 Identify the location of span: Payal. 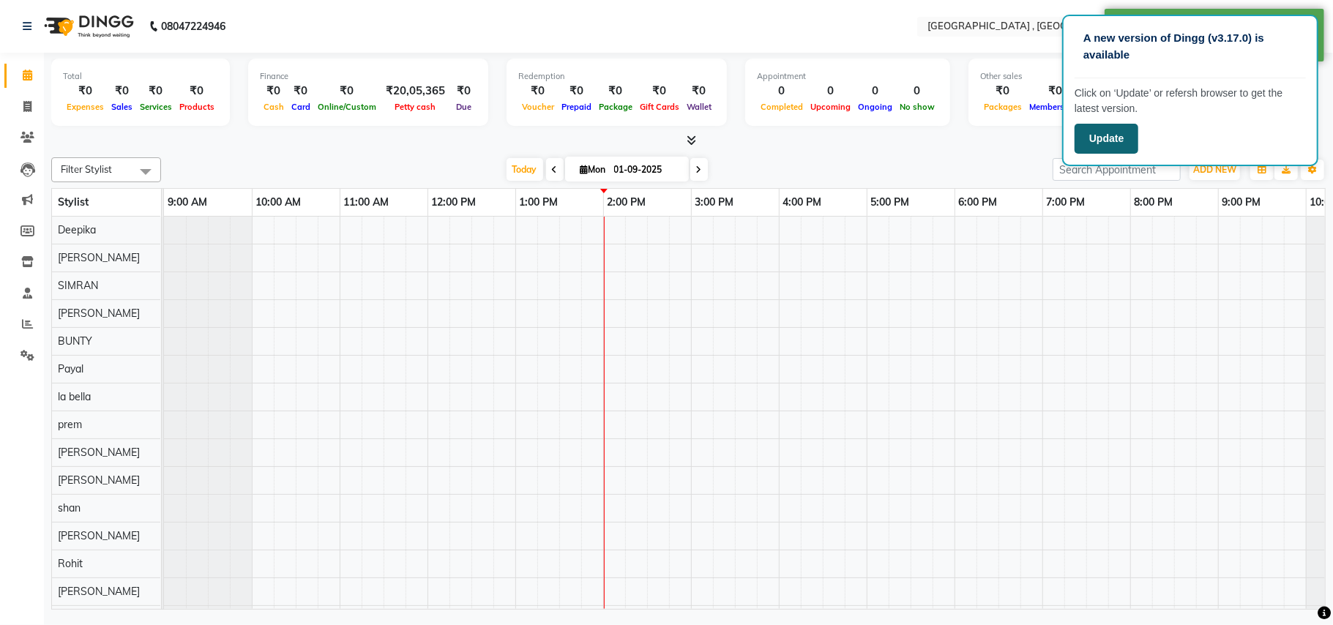
(70, 369).